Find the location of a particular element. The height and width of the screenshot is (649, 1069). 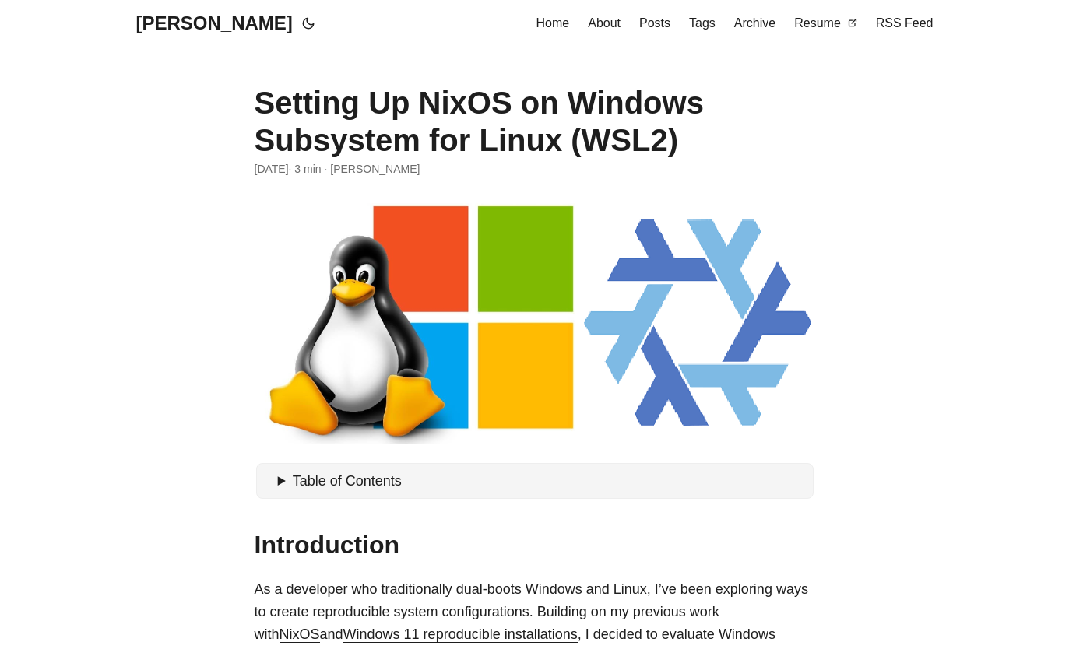

span: Resume is located at coordinates (817, 23).